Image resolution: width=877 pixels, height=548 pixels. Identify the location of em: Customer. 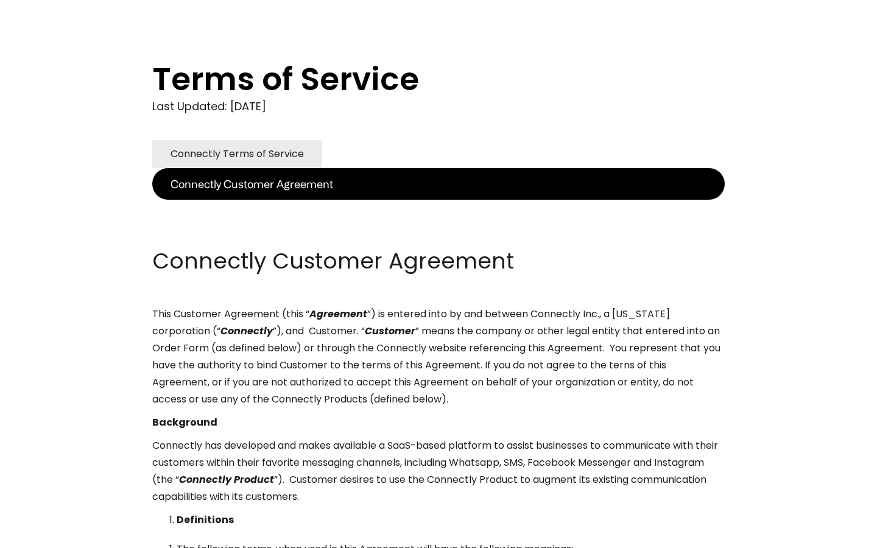
(390, 331).